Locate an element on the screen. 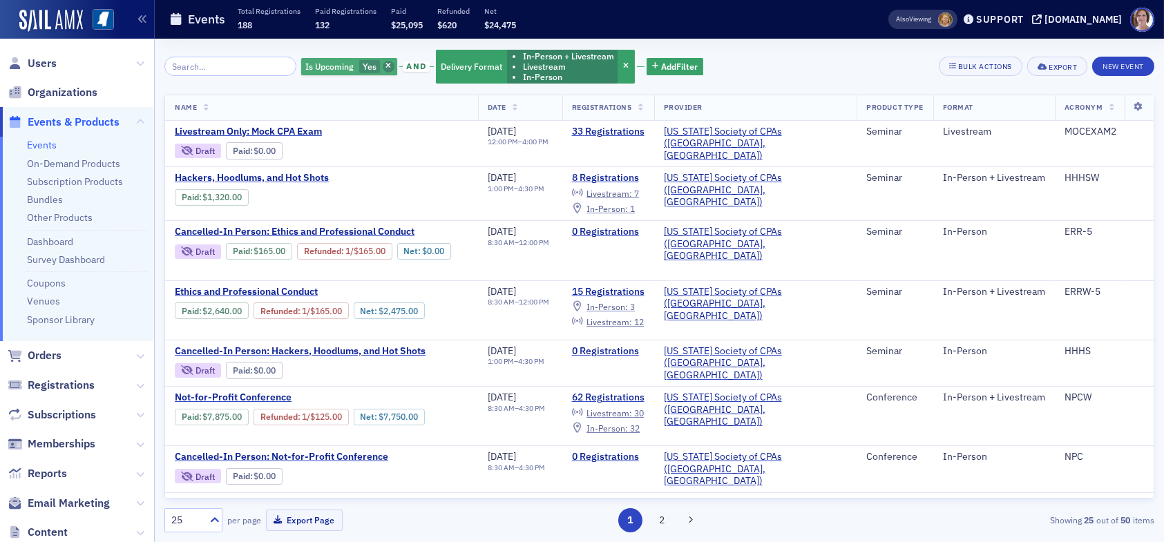 The width and height of the screenshot is (1164, 542). p: Total Registrations is located at coordinates (269, 11).